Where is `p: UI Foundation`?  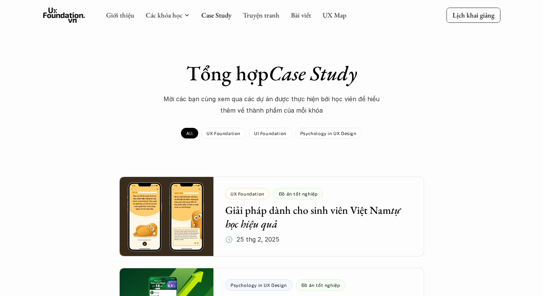
p: UI Foundation is located at coordinates (270, 133).